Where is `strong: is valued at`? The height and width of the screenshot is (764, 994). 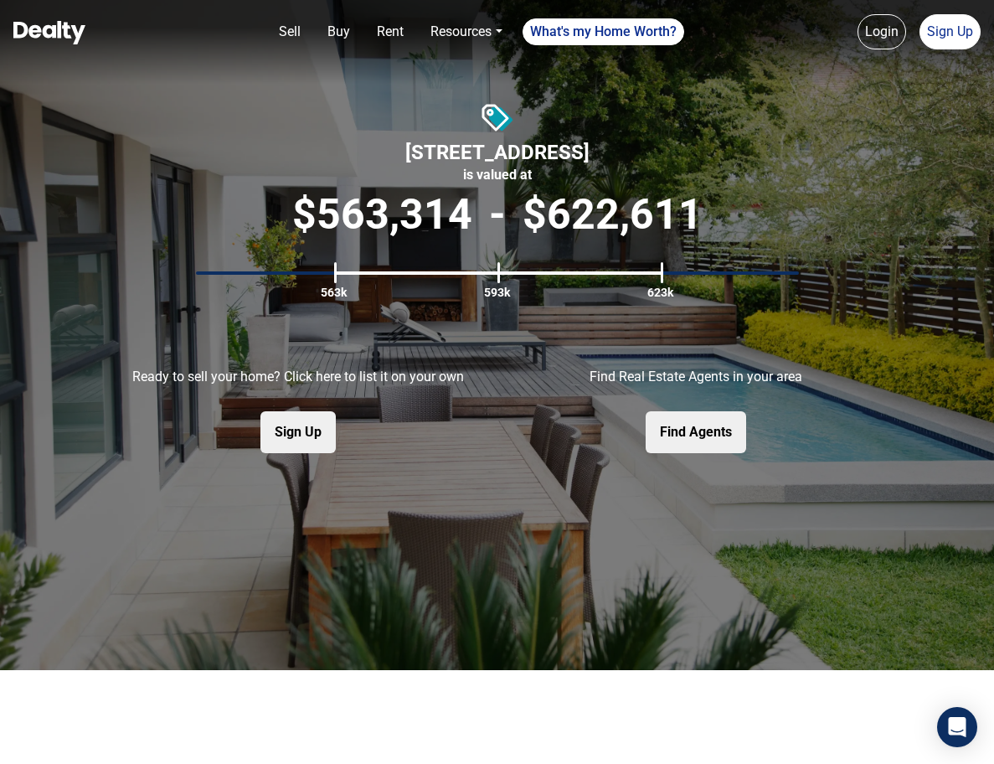
strong: is valued at is located at coordinates (498, 174).